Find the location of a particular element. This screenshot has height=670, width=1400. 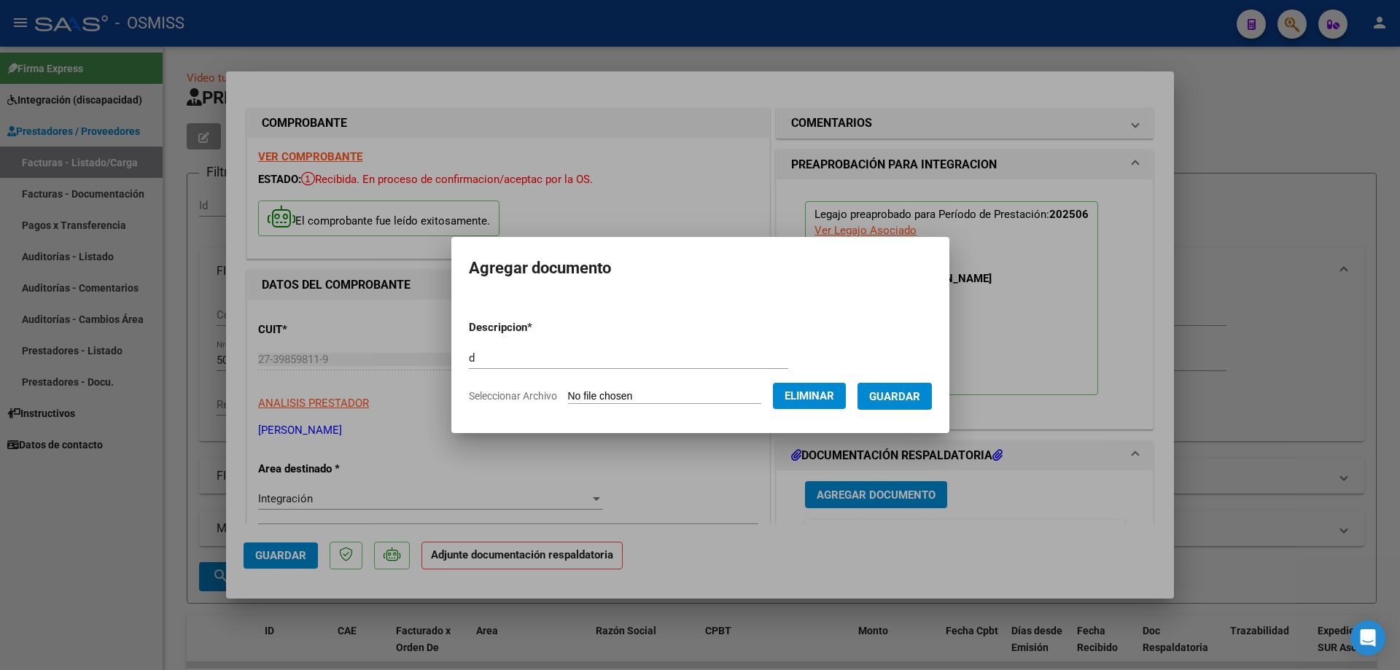

span: Eliminar is located at coordinates (809, 396).